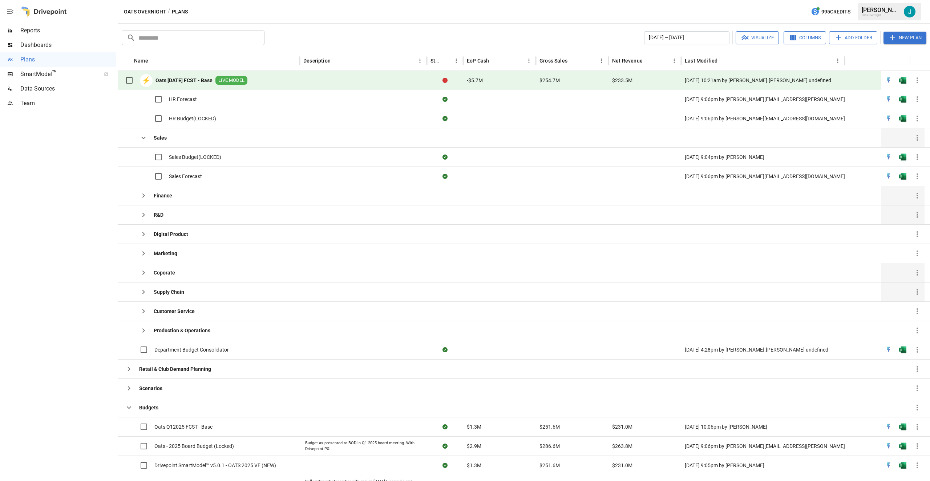  What do you see at coordinates (910, 12) in the screenshot?
I see `button: Justin VanAntwerp` at bounding box center [910, 12].